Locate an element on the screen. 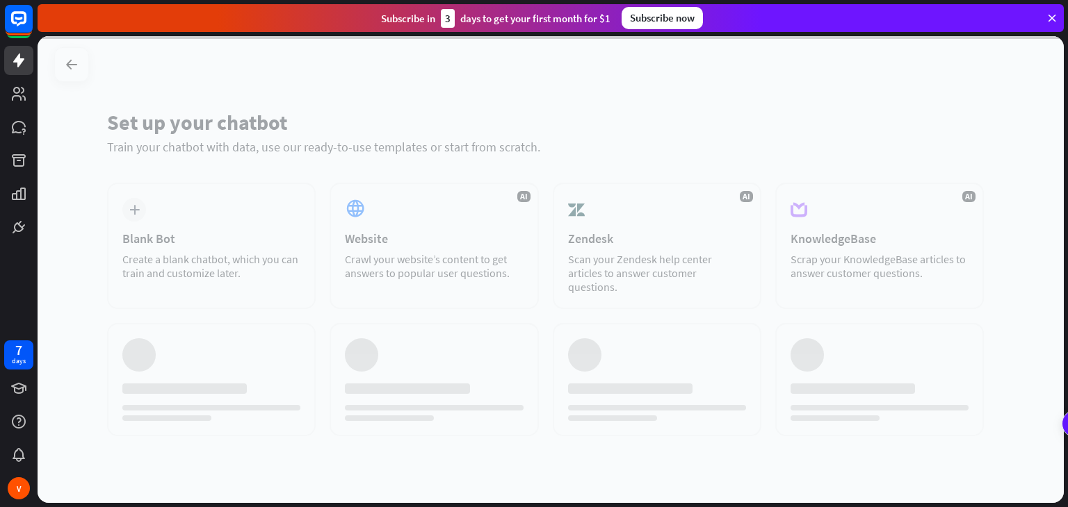  div: Subscribe now is located at coordinates (662, 18).